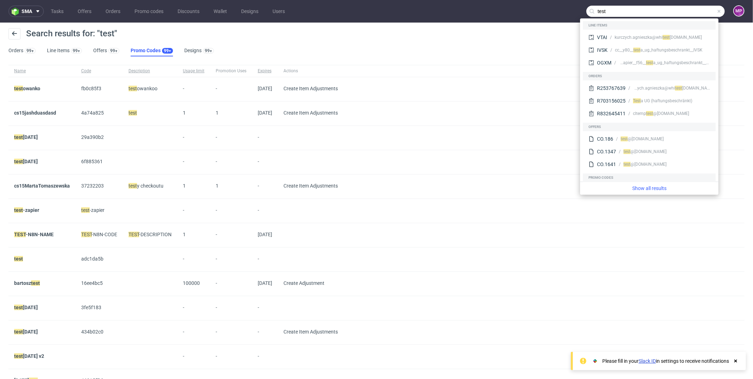 The height and width of the screenshot is (379, 753). Describe the element at coordinates (193, 71) in the screenshot. I see `span: Usage limit` at that location.